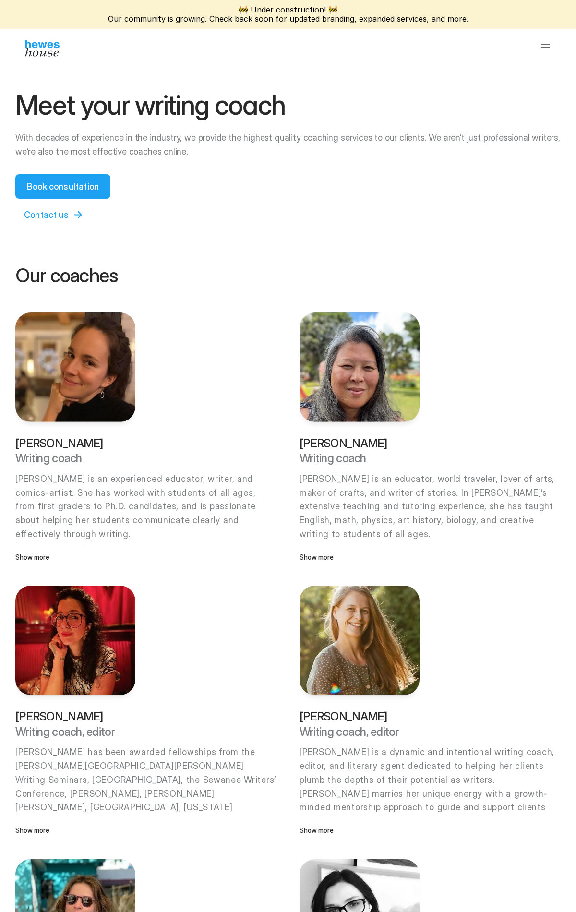 This screenshot has width=576, height=912. I want to click on p: Book consultation, so click(63, 186).